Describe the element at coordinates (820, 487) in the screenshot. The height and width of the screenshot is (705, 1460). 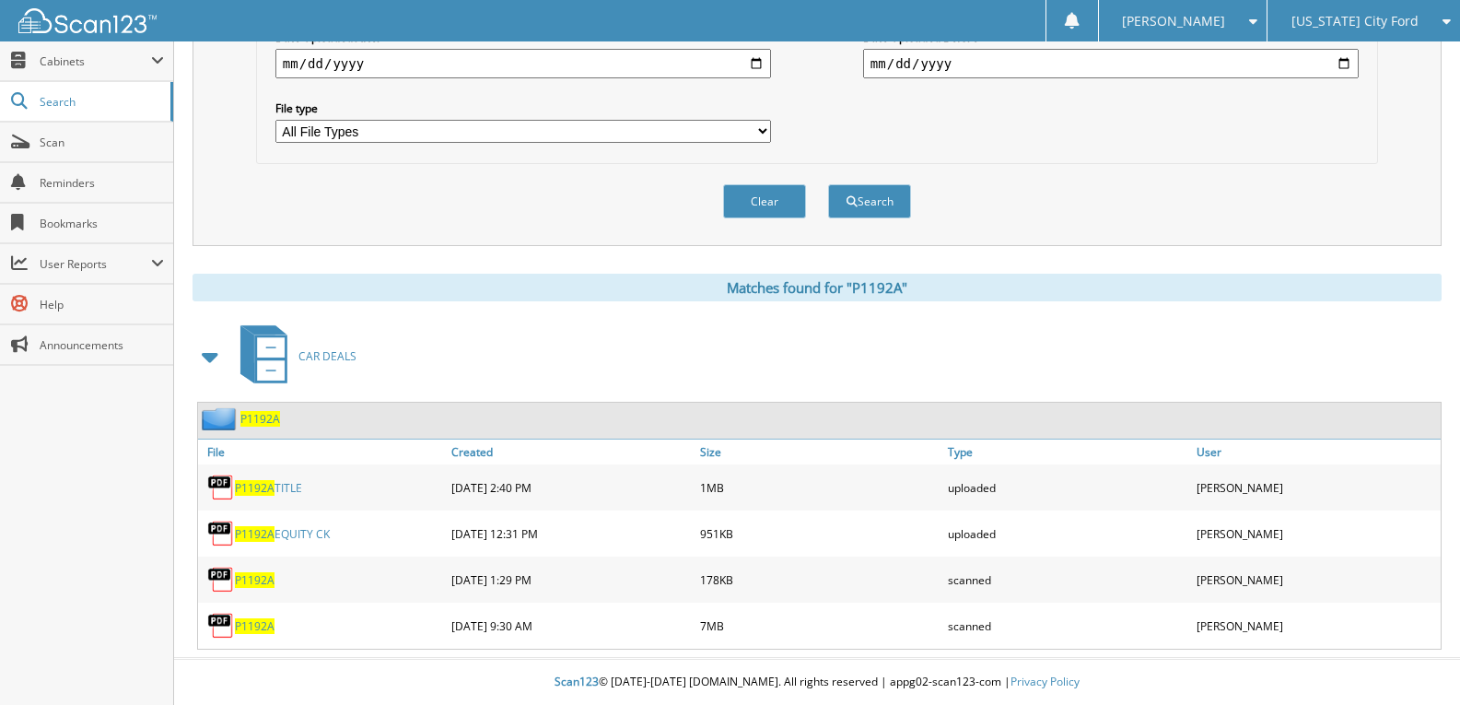
I see `div: 1MB` at that location.